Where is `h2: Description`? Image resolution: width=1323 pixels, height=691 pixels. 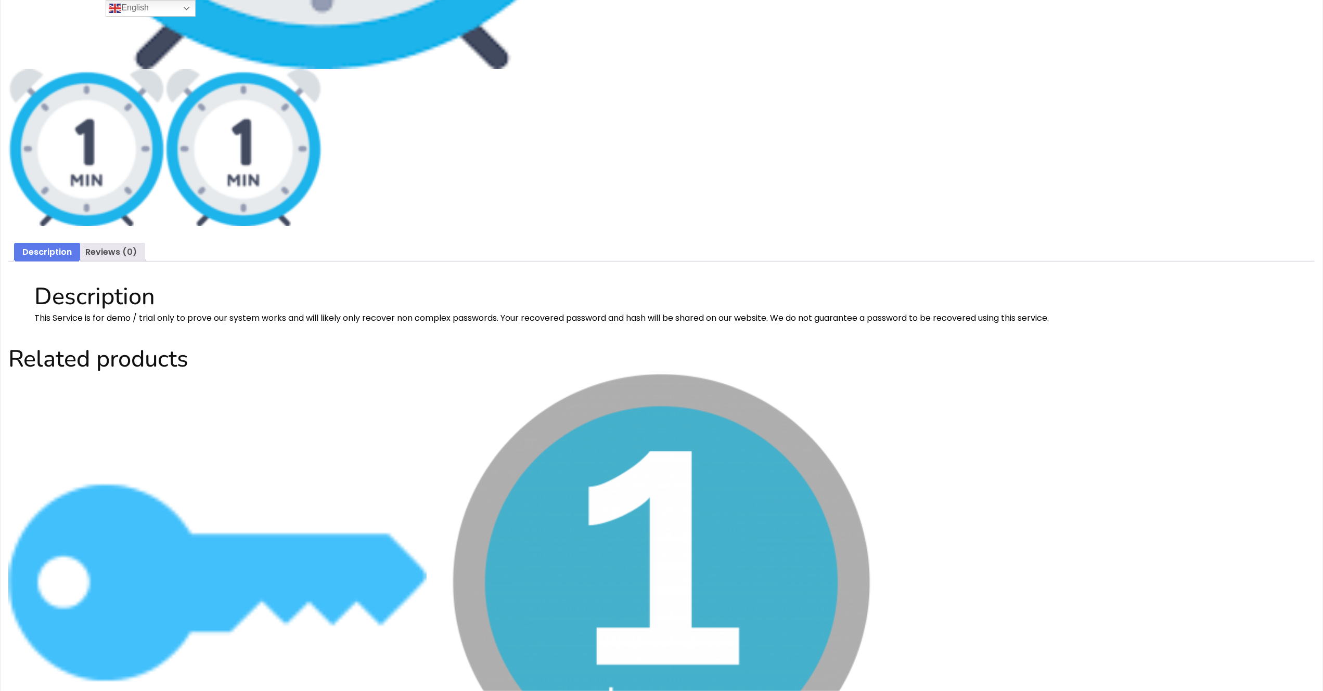
h2: Description is located at coordinates (661, 297).